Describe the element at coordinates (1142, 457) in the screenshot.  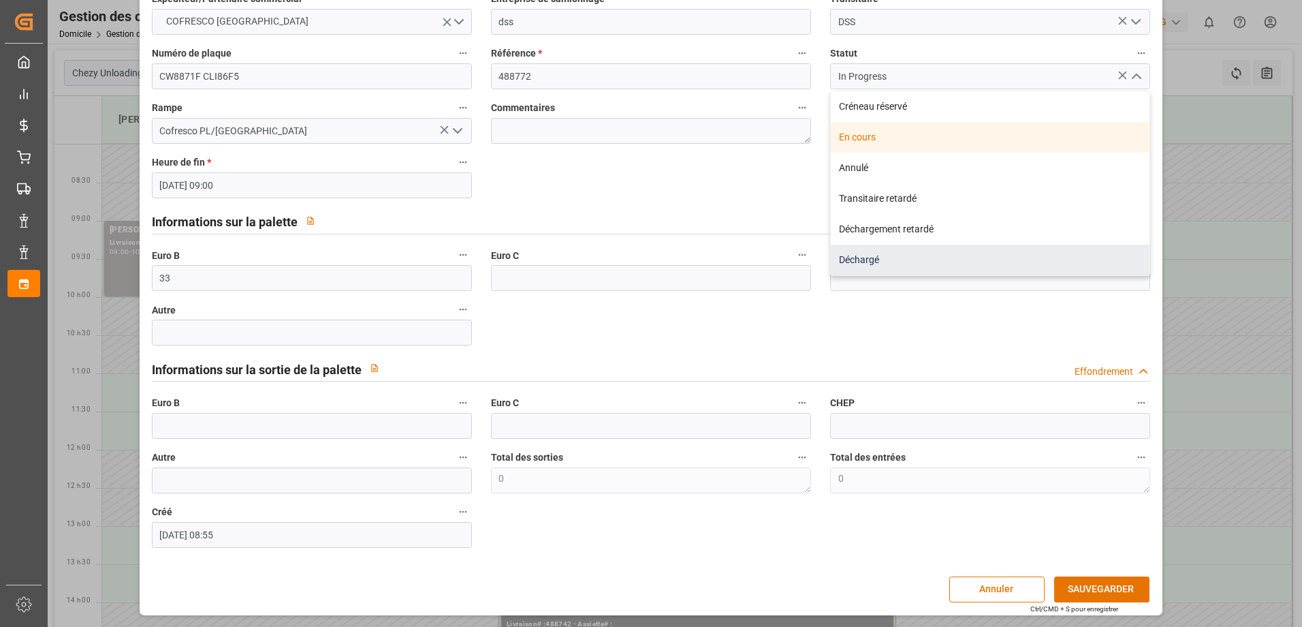
I see `button: Total des entrées` at that location.